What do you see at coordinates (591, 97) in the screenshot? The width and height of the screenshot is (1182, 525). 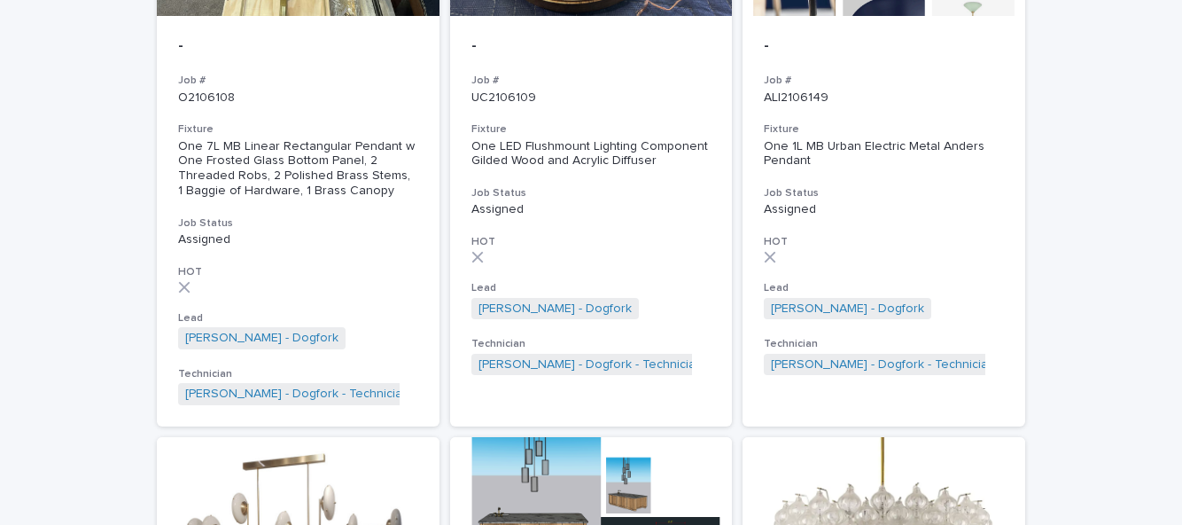 I see `p: UC2106109` at bounding box center [591, 97].